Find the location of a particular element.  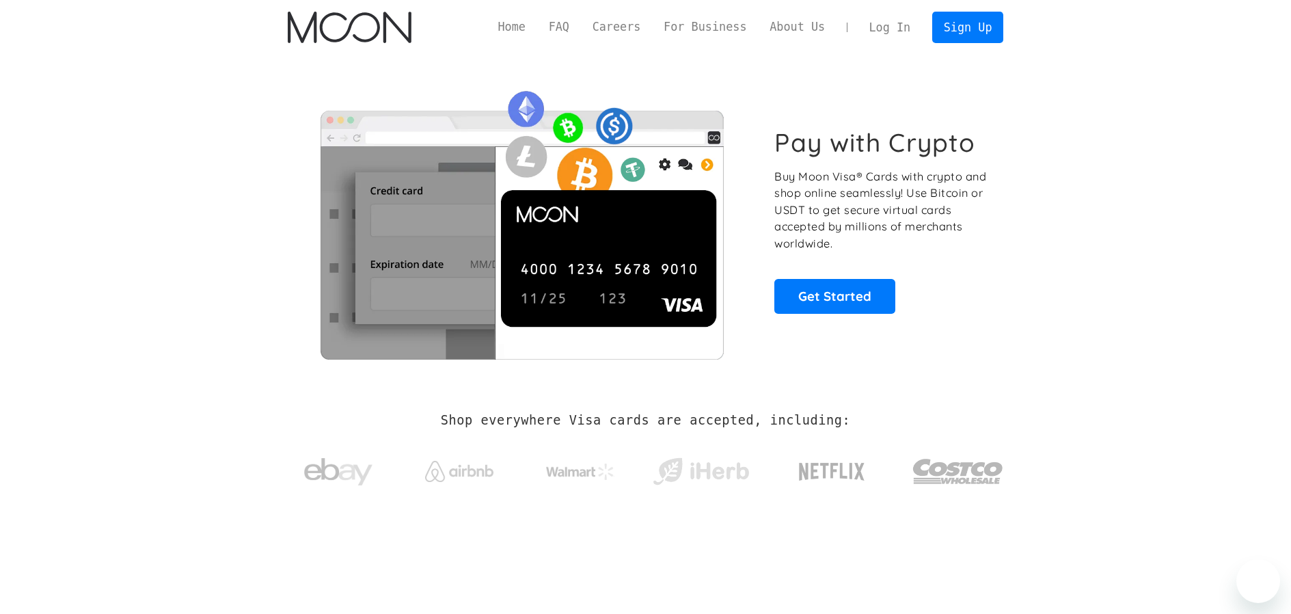

img: ebay is located at coordinates (338, 471).